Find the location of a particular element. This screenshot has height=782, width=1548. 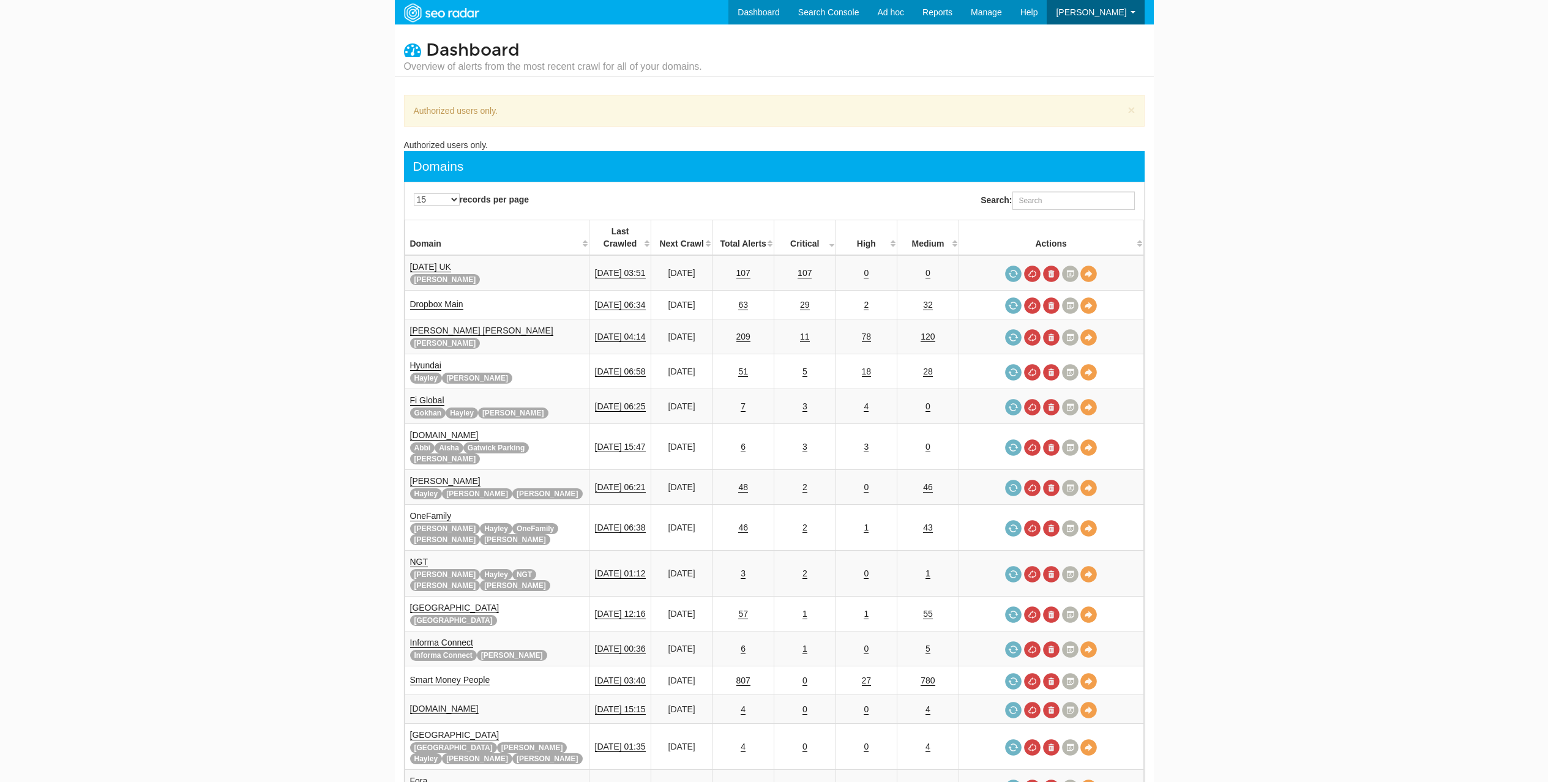

a: 27 is located at coordinates (867, 681).